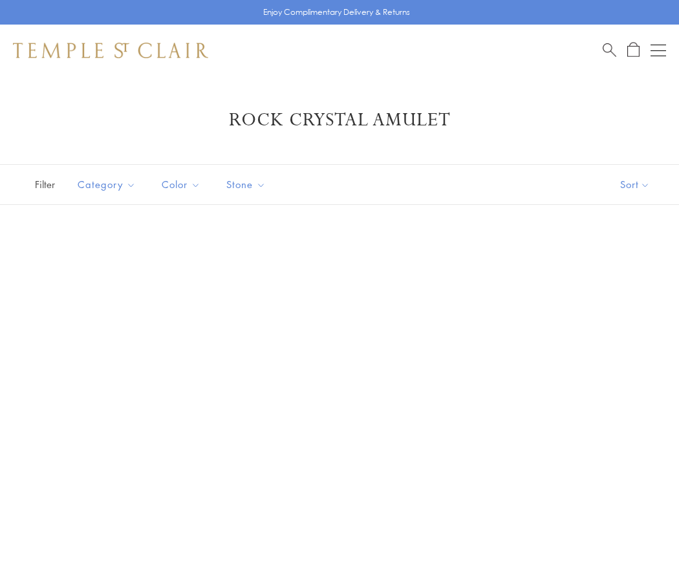  Describe the element at coordinates (635, 184) in the screenshot. I see `button: Show sort by` at that location.